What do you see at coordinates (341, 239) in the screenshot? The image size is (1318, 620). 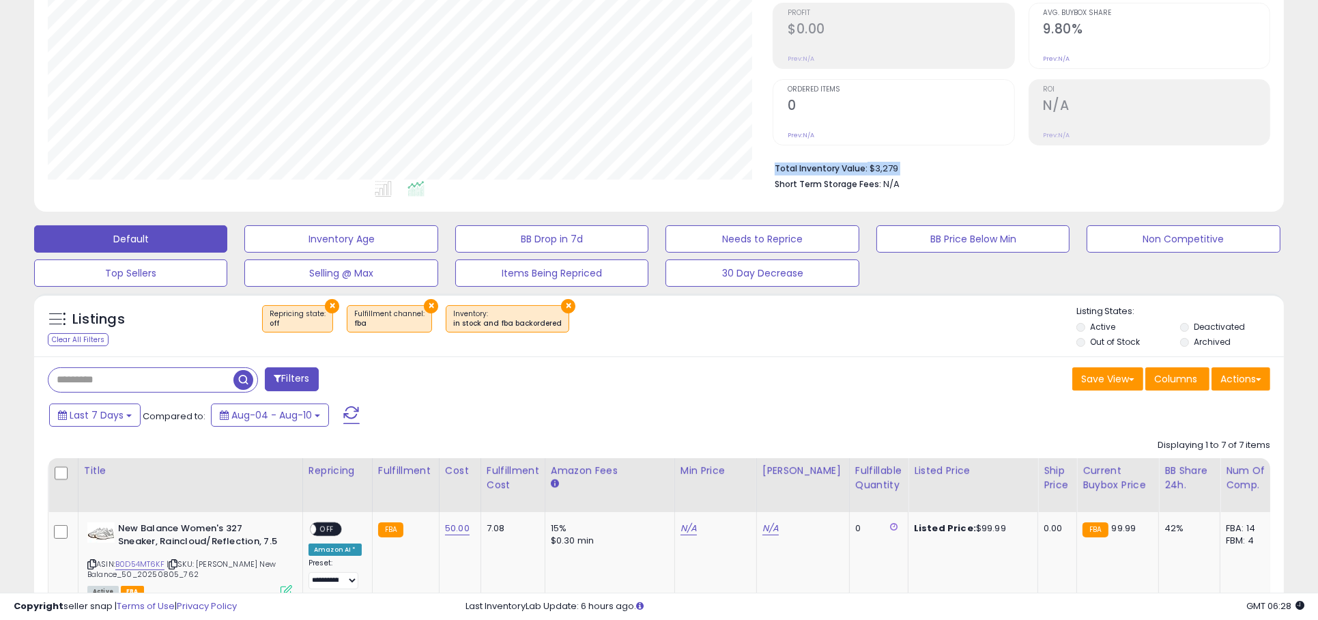 I see `button: Inventory Age` at bounding box center [341, 239].